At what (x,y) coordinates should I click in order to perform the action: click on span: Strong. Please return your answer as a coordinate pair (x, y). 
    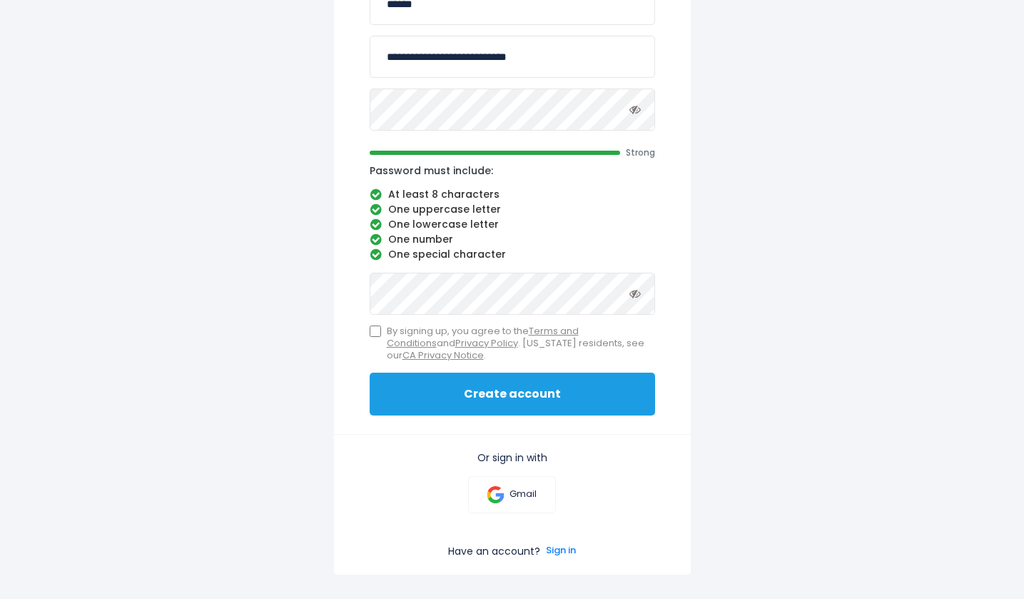
    Looking at the image, I should click on (640, 153).